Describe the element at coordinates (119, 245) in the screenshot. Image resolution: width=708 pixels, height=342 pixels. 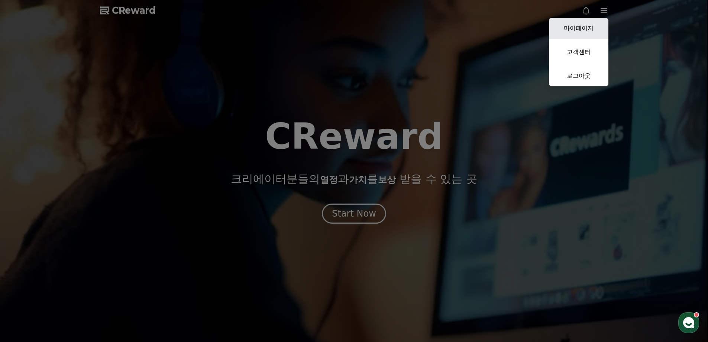
I see `a: 설정` at that location.